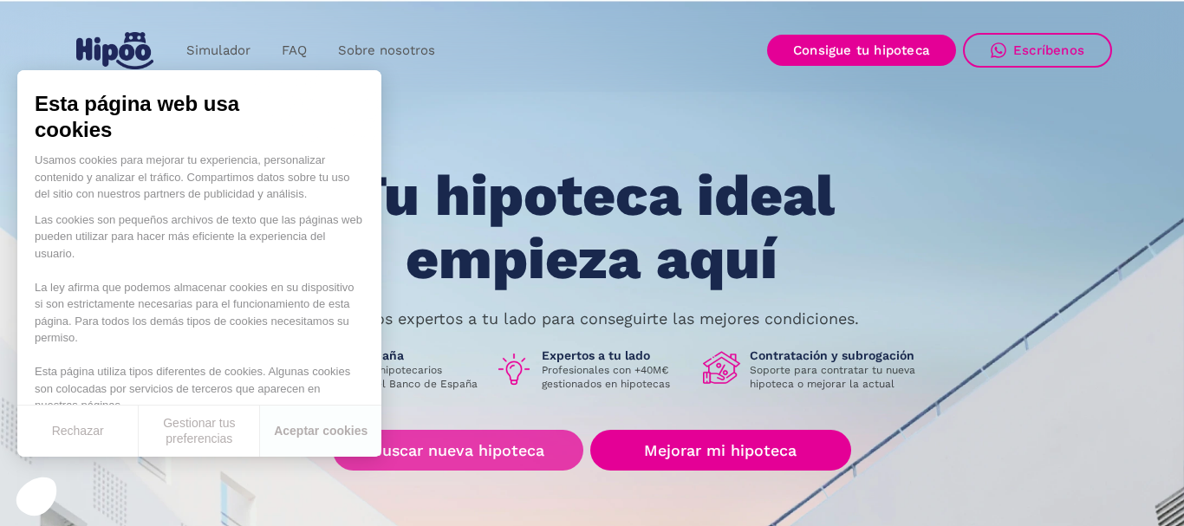 The width and height of the screenshot is (1184, 526). What do you see at coordinates (392, 377) in the screenshot?
I see `p: Intermediarios hipotecarios regulados por el Banco de España` at bounding box center [392, 377].